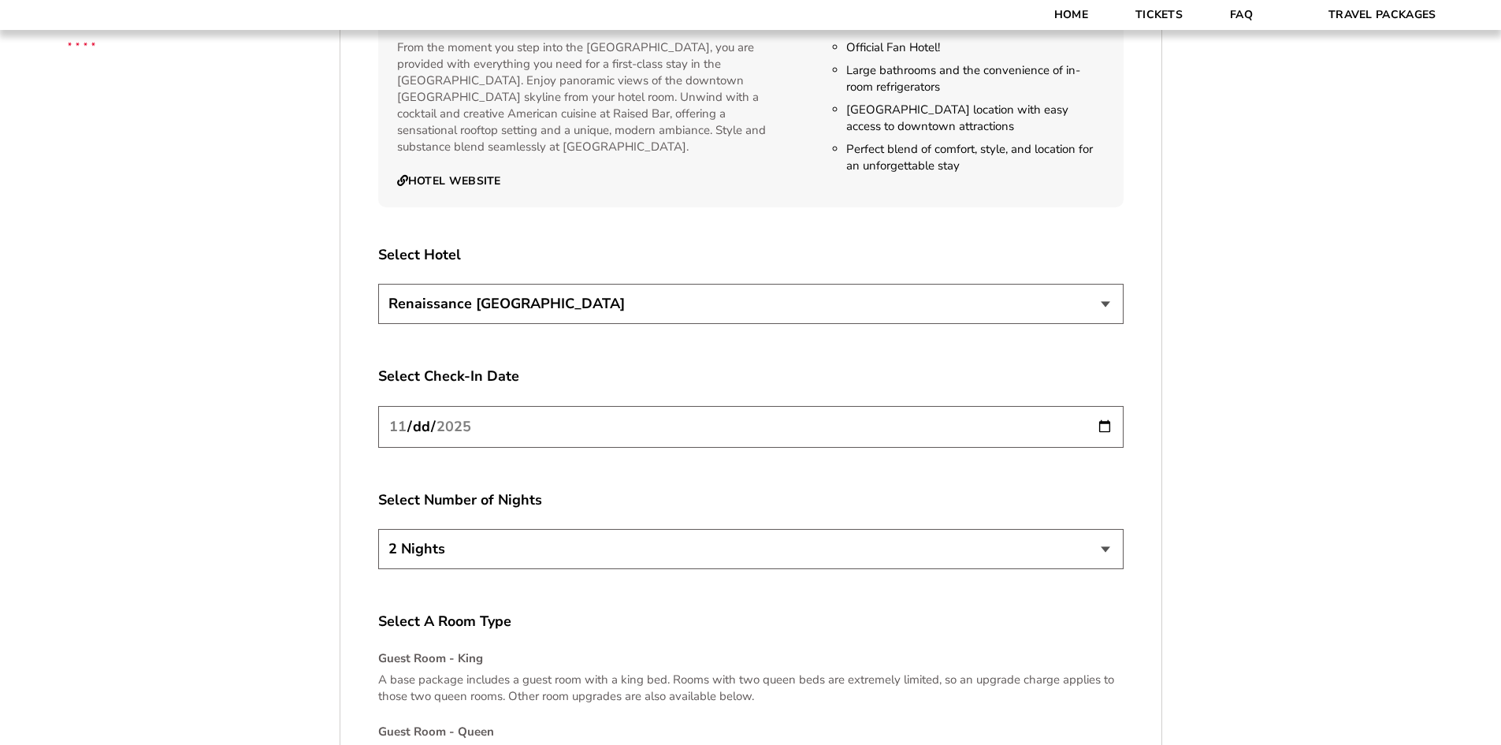 This screenshot has width=1501, height=745. Describe the element at coordinates (975, 158) in the screenshot. I see `li: Perfect blend of comfort, style, and location for an unforgettable stay` at that location.